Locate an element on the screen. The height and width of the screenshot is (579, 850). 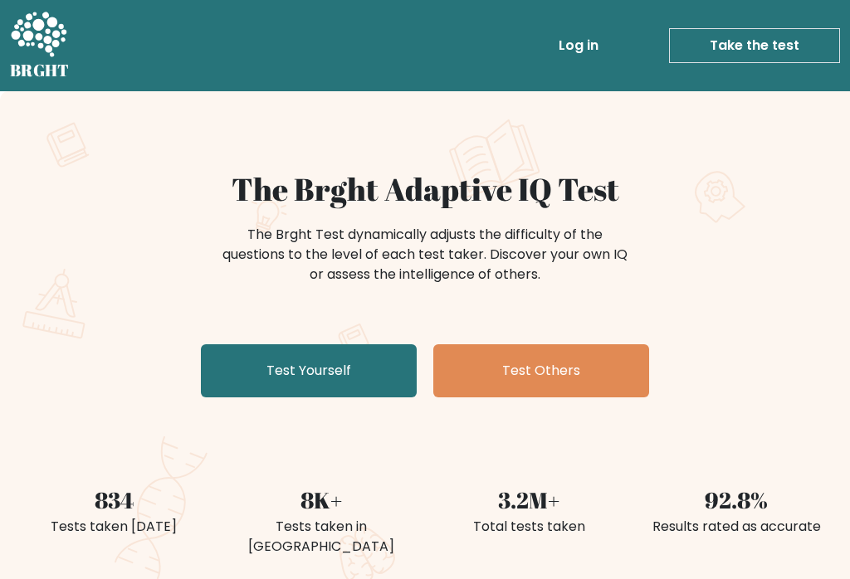
h1: The Brght Adaptive IQ Test is located at coordinates (425, 189).